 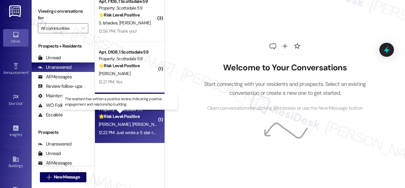 I want to click on p: The resident has written a positive review, indicating positive engagement and relationship build..., so click(x=120, y=102).